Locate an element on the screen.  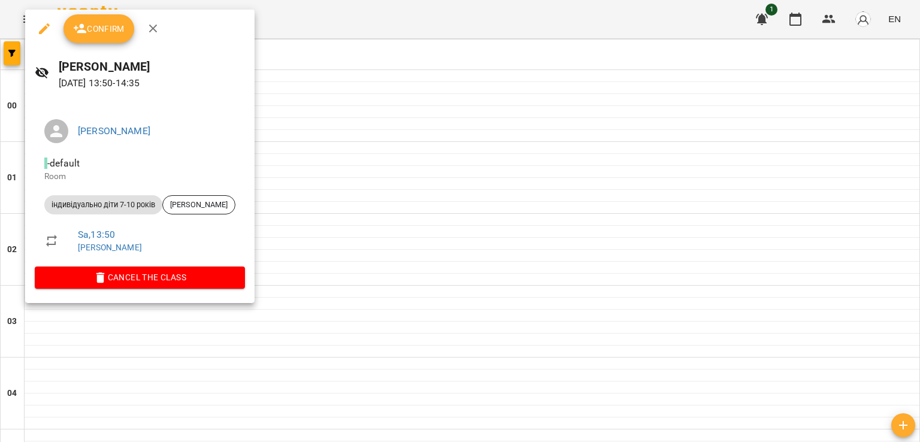
button: Confirm is located at coordinates (99, 29).